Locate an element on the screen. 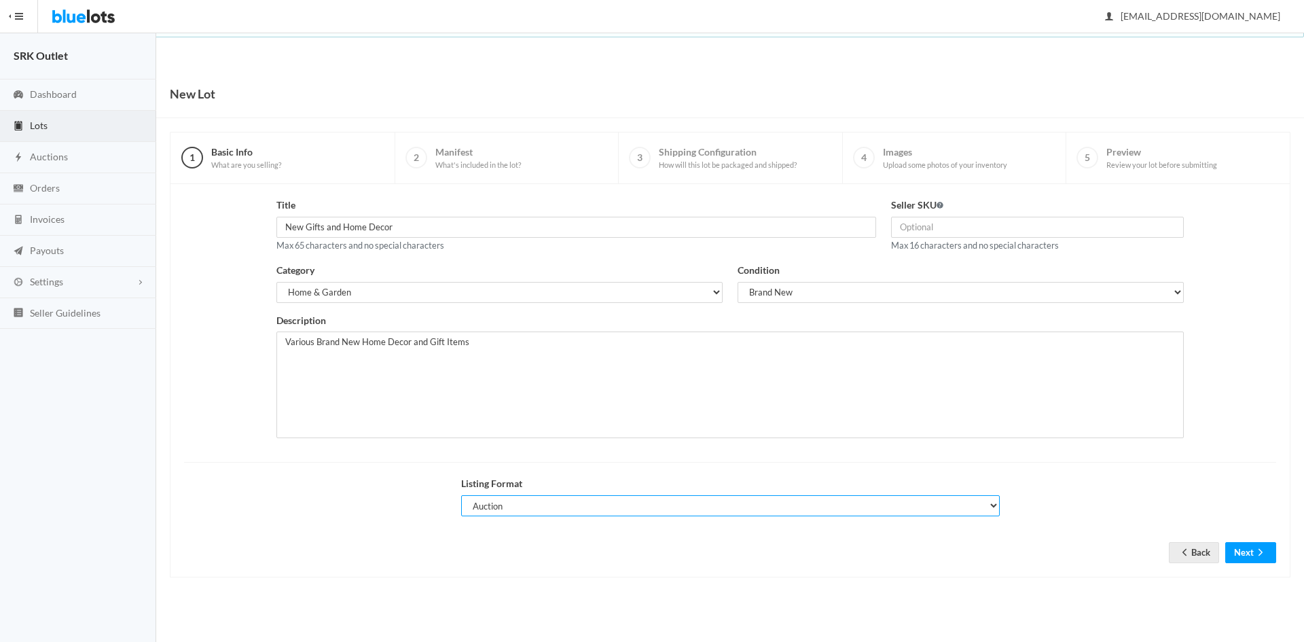  span: Dashboard is located at coordinates (53, 94).